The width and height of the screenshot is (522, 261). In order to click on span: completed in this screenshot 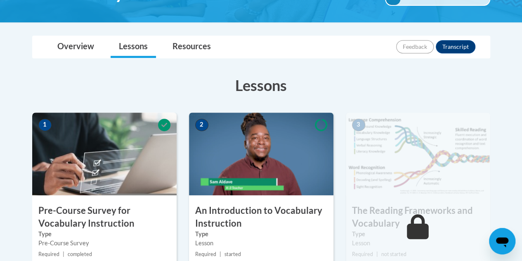, I will do `click(80, 254)`.